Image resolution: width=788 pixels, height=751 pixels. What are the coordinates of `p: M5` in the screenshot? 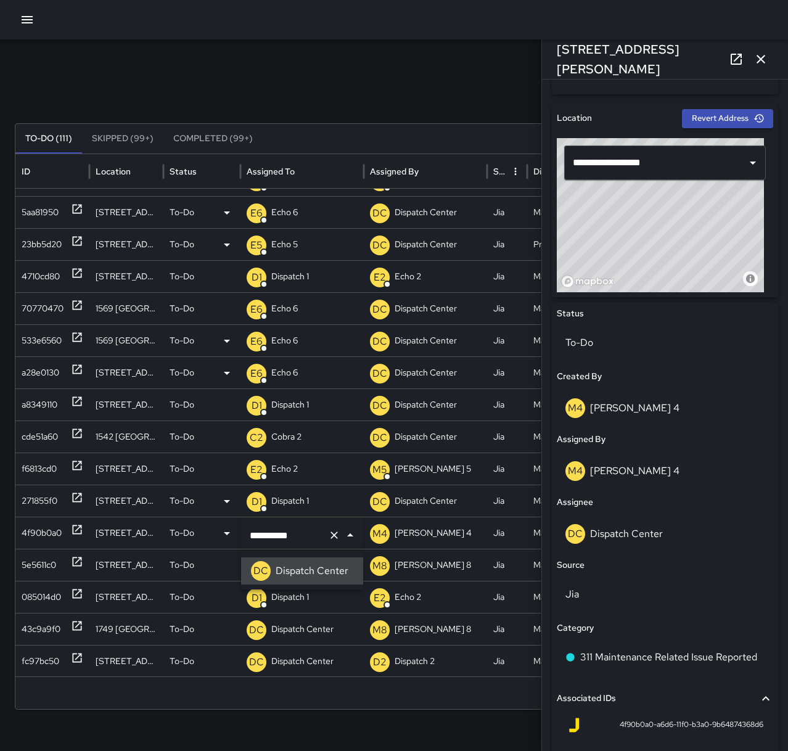 It's located at (380, 470).